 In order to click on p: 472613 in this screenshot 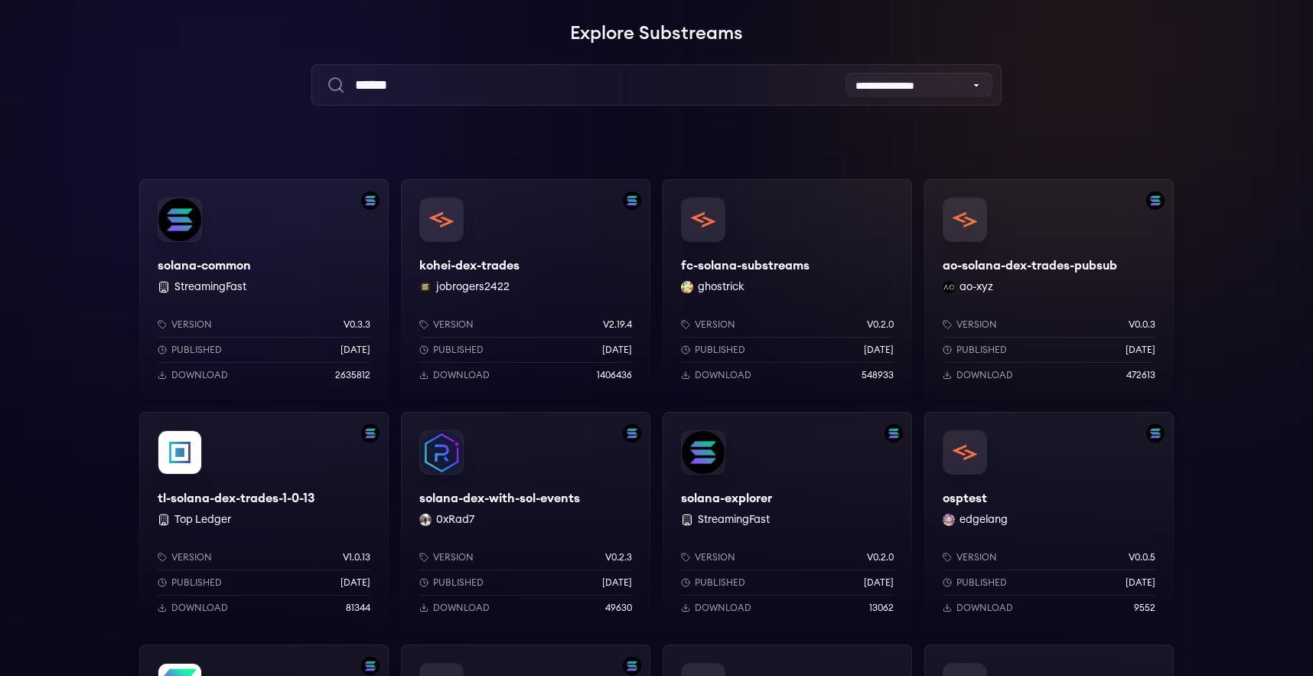, I will do `click(1141, 375)`.